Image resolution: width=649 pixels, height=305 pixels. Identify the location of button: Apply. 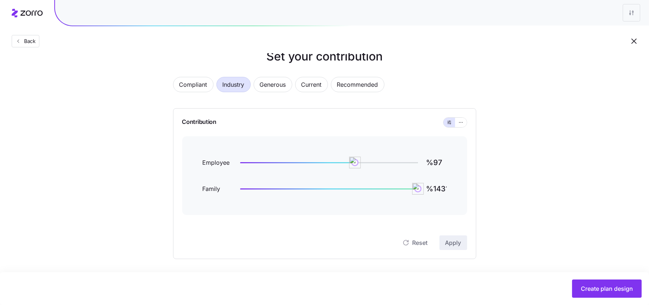
(454, 243).